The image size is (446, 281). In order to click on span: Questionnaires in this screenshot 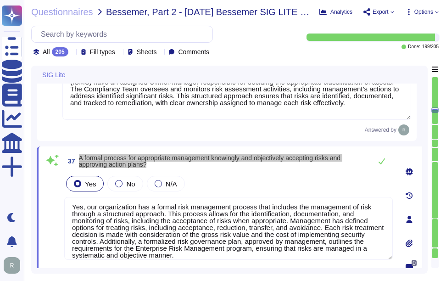, I will do `click(62, 12)`.